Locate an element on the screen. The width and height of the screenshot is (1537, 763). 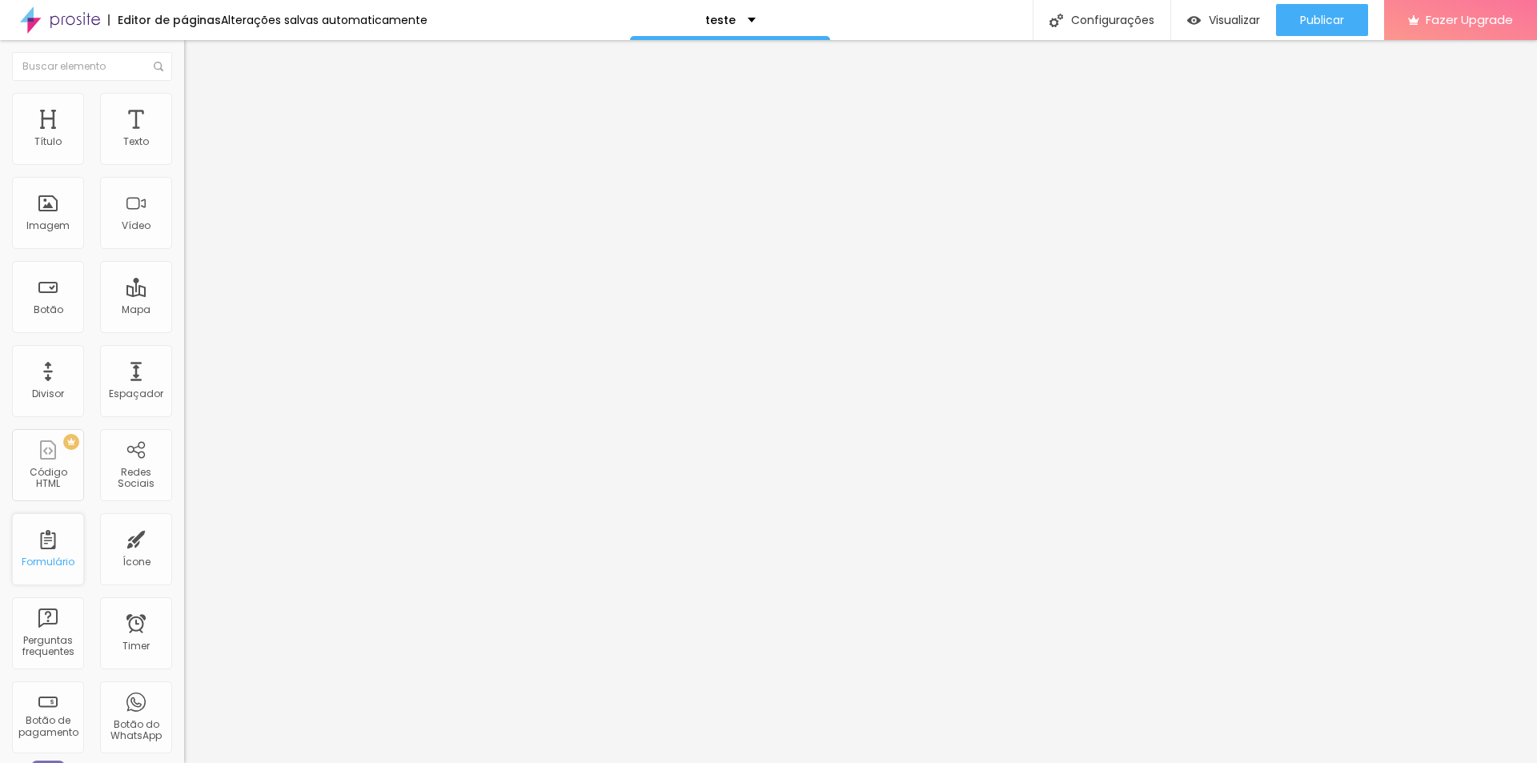
button: Visualizar is located at coordinates (1223, 20).